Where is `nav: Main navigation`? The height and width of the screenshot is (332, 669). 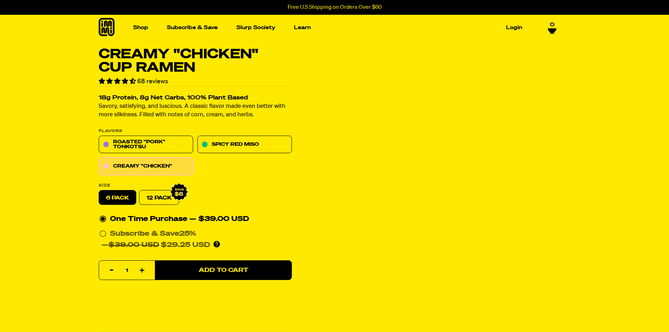
nav: Main navigation is located at coordinates (328, 27).